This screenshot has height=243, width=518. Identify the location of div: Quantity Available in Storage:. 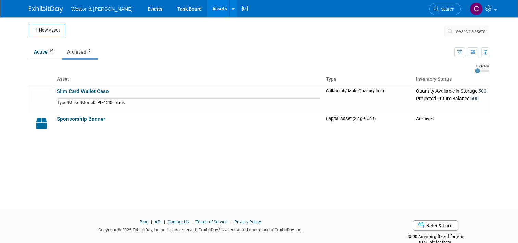
(452, 91).